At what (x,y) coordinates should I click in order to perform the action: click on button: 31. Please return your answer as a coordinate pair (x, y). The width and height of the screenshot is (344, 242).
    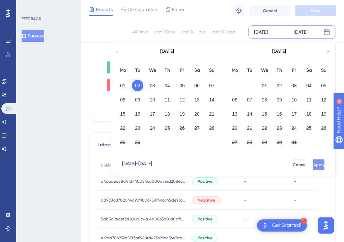
    Looking at the image, I should click on (294, 142).